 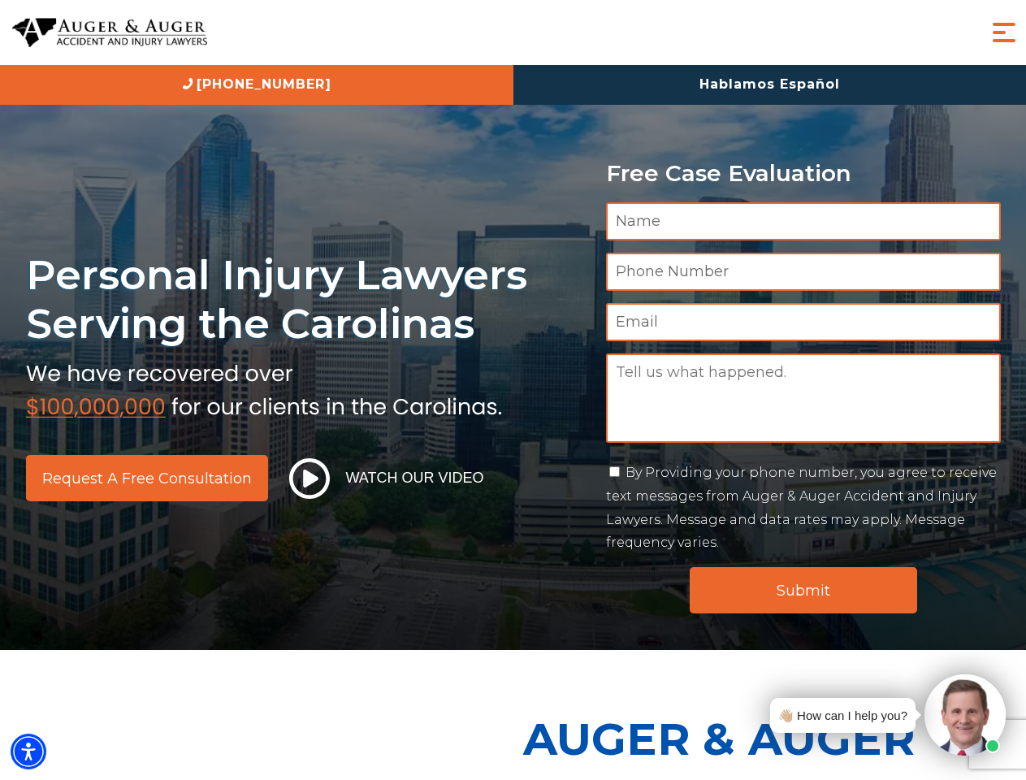 What do you see at coordinates (770, 738) in the screenshot?
I see `p: Auger & Auger` at bounding box center [770, 738].